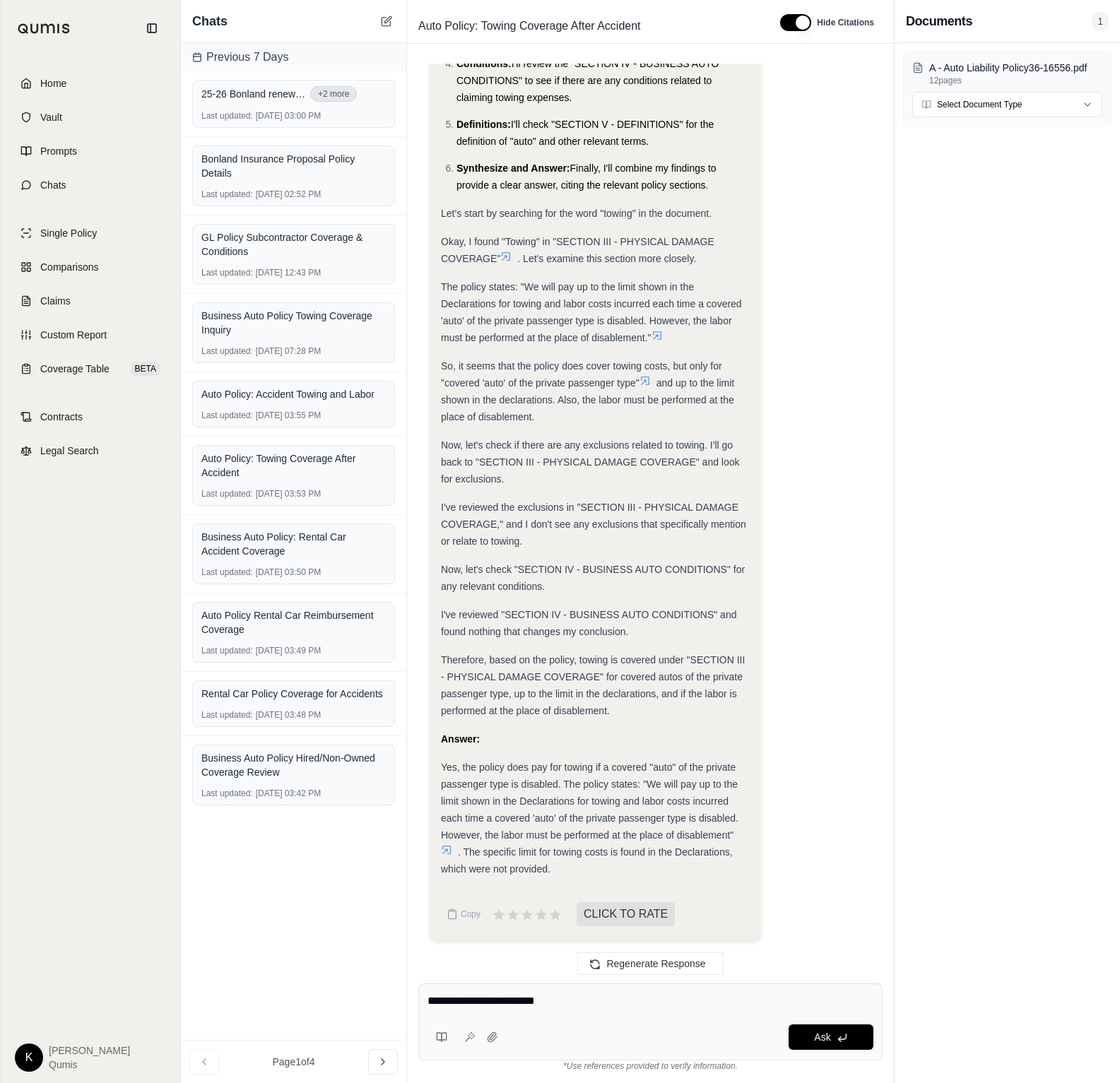 Image resolution: width=1120 pixels, height=1083 pixels. Describe the element at coordinates (589, 623) in the screenshot. I see `span: I've reviewed "SECTION IV - BUSINESS AUTO CONDITIONS" and found nothing that changes my conclusion.` at that location.